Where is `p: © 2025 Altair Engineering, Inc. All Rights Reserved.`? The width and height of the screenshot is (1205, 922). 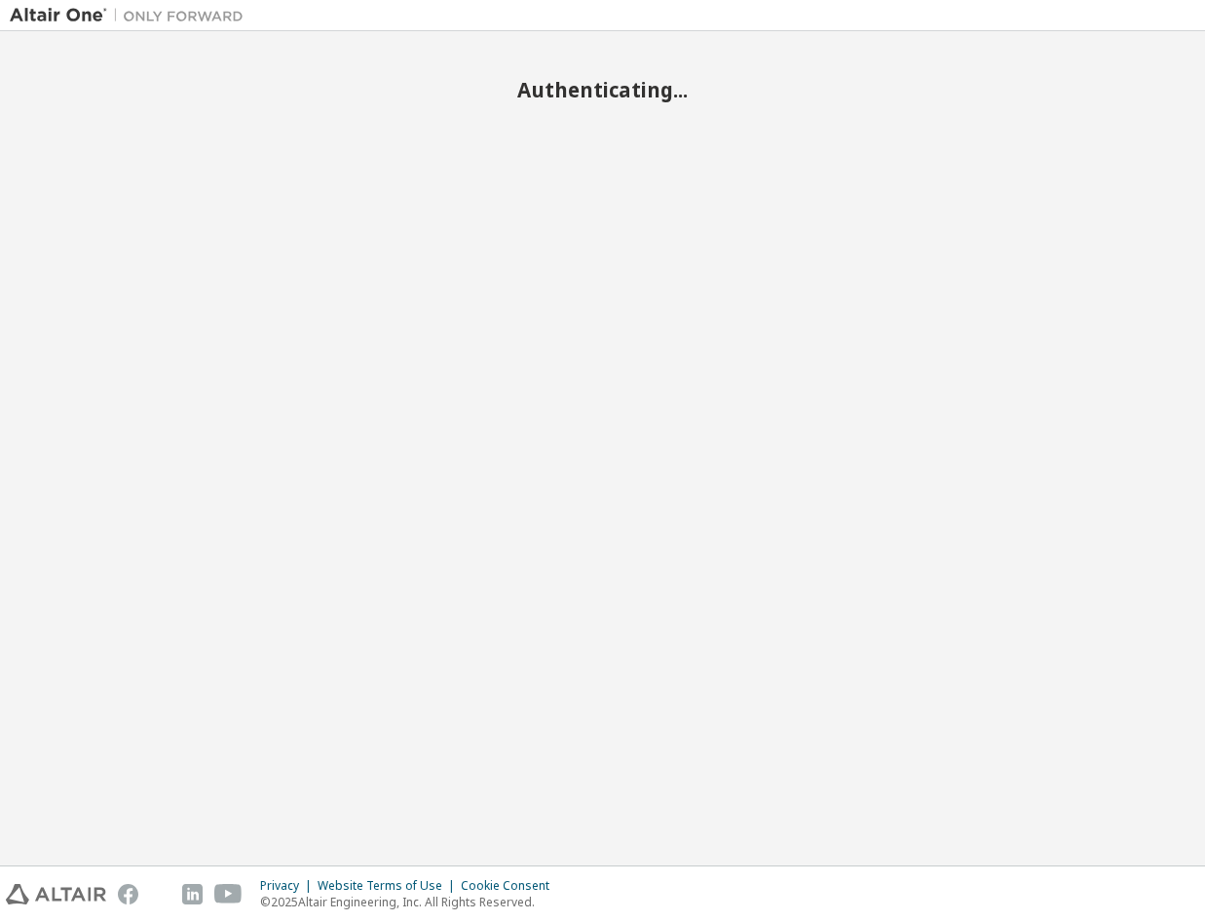
p: © 2025 Altair Engineering, Inc. All Rights Reserved. is located at coordinates (410, 901).